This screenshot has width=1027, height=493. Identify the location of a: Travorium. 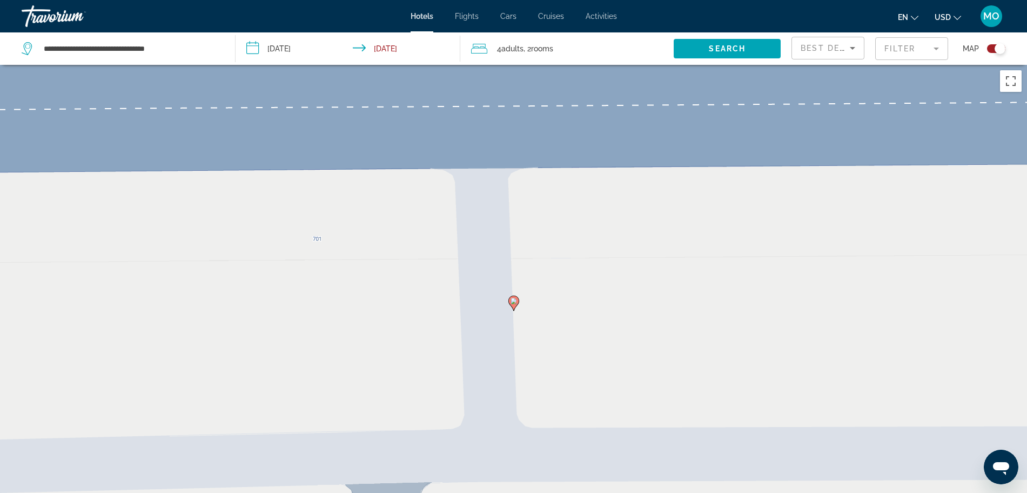
(76, 16).